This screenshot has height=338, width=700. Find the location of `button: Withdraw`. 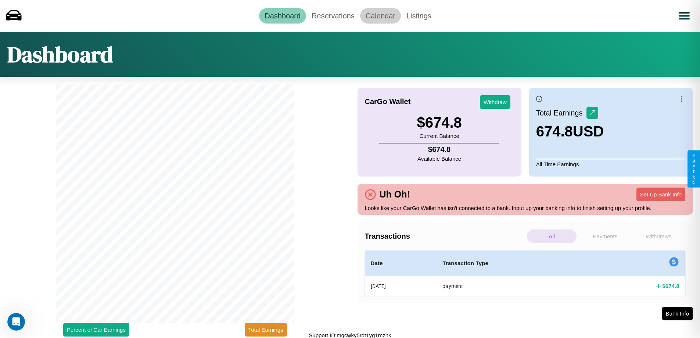

button: Withdraw is located at coordinates (495, 102).